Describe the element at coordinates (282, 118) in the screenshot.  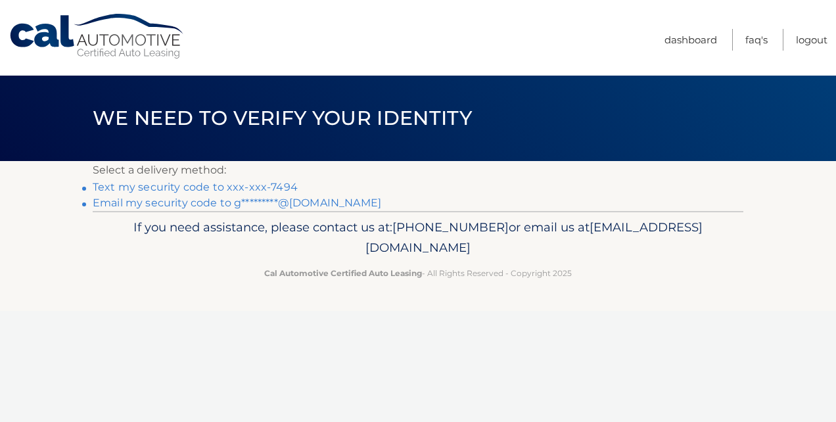
I see `span: We need to verify your identity` at that location.